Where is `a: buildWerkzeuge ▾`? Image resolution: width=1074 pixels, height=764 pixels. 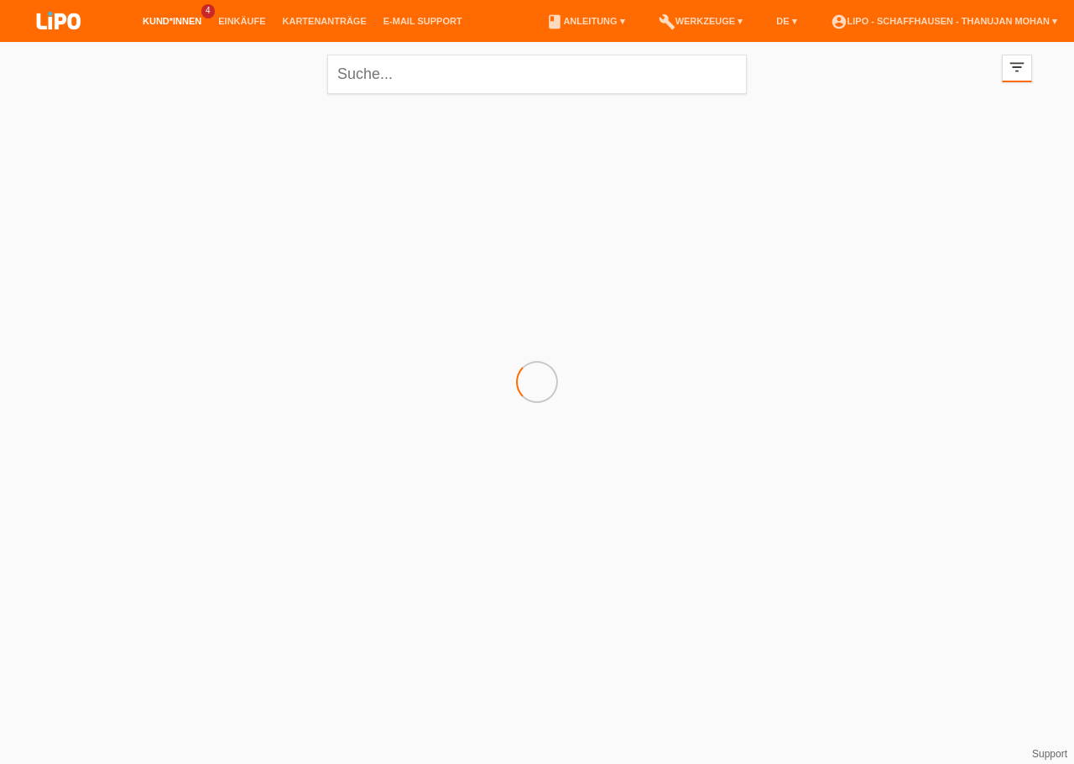 a: buildWerkzeuge ▾ is located at coordinates (701, 21).